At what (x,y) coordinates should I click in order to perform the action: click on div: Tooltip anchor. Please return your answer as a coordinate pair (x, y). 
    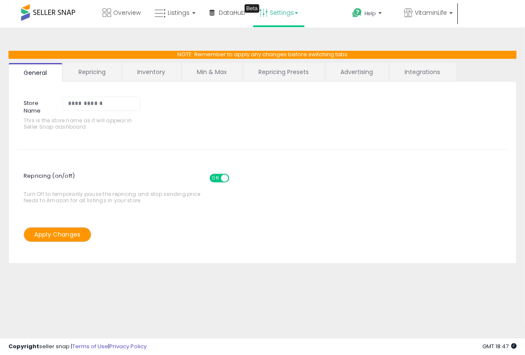
    Looking at the image, I should click on (252, 8).